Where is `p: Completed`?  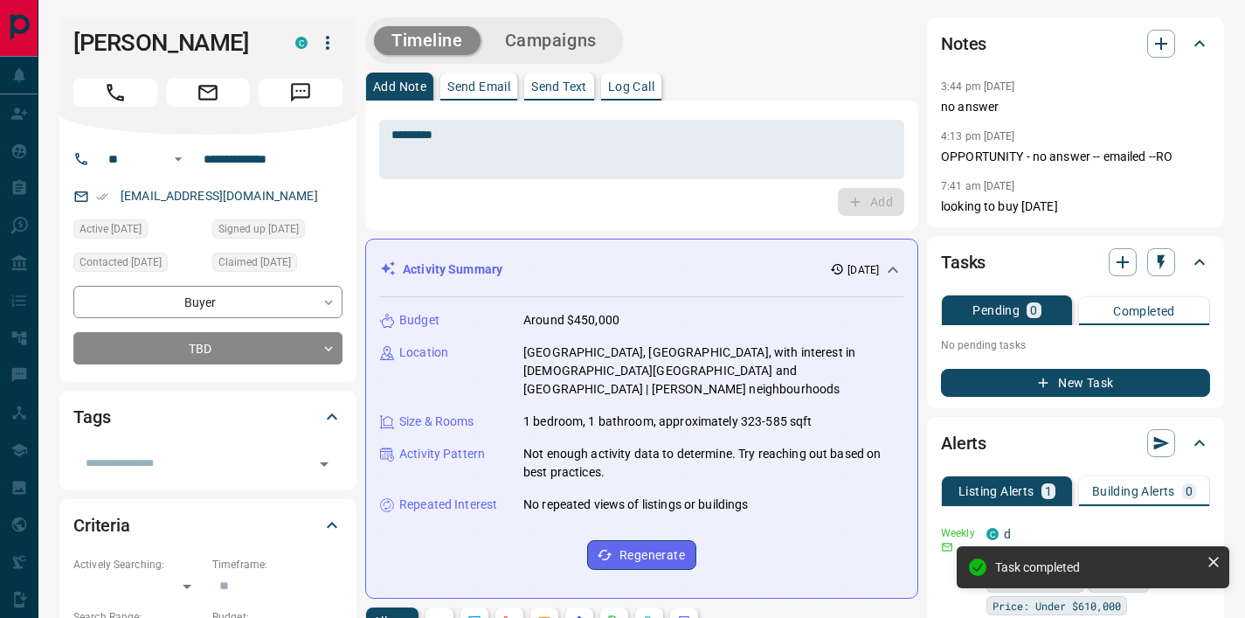
p: Completed is located at coordinates (1144, 311).